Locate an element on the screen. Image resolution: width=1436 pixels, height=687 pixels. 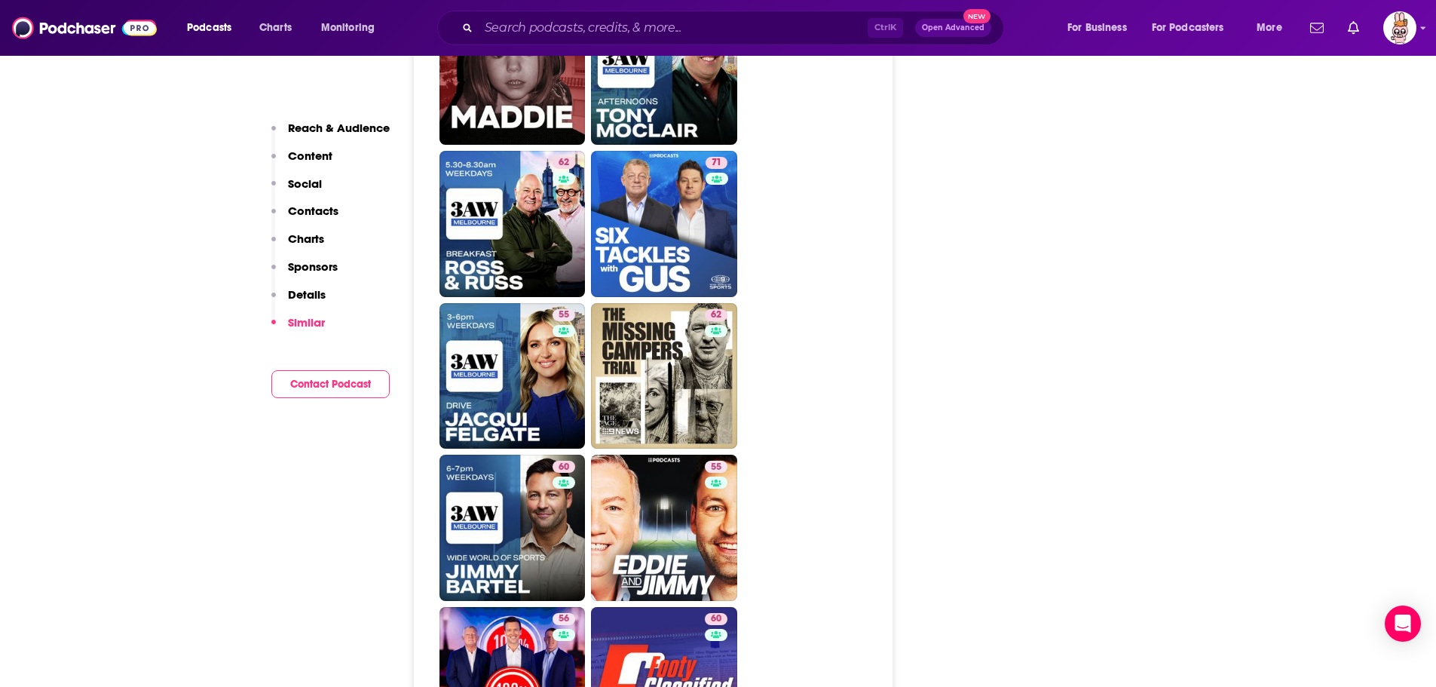
button: Social is located at coordinates (296, 190).